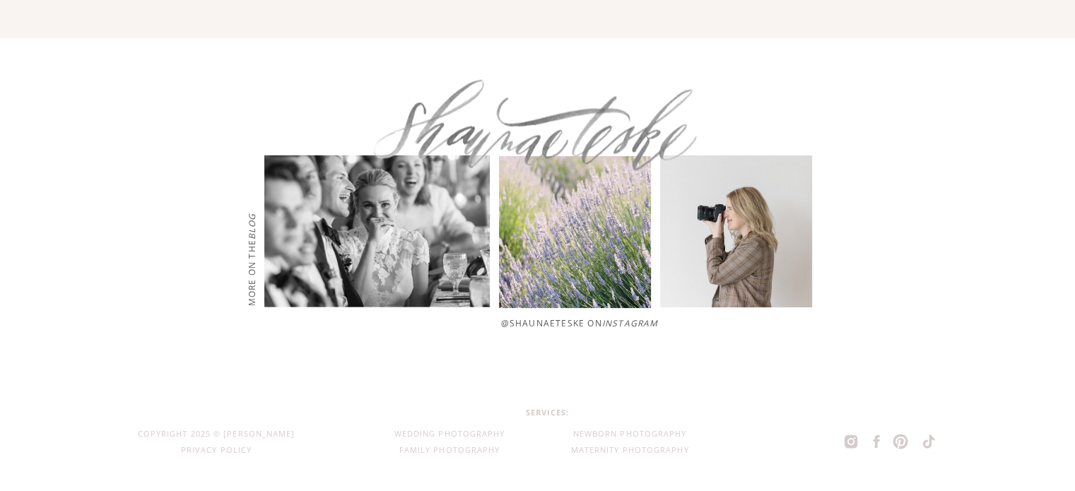 This screenshot has width=1075, height=491. What do you see at coordinates (250, 233) in the screenshot?
I see `p: more on the` at bounding box center [250, 233].